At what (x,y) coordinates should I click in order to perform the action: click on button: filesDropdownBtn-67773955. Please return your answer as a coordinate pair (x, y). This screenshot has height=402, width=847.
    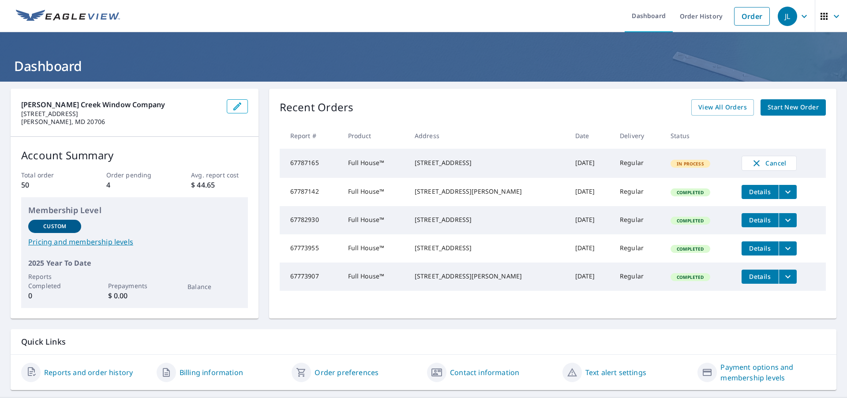
    Looking at the image, I should click on (787, 248).